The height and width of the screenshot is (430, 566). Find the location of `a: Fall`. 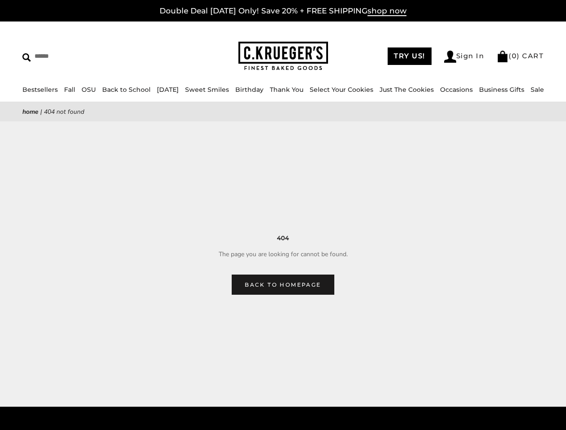

a: Fall is located at coordinates (69, 90).